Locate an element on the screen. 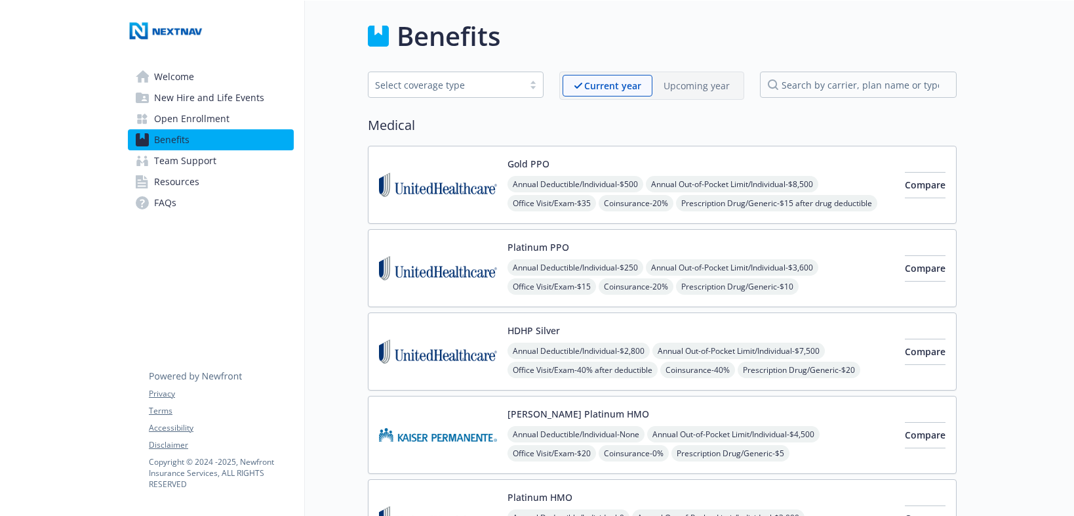  img: Kaiser Permanente Insurance Company carrier logo is located at coordinates (438, 434).